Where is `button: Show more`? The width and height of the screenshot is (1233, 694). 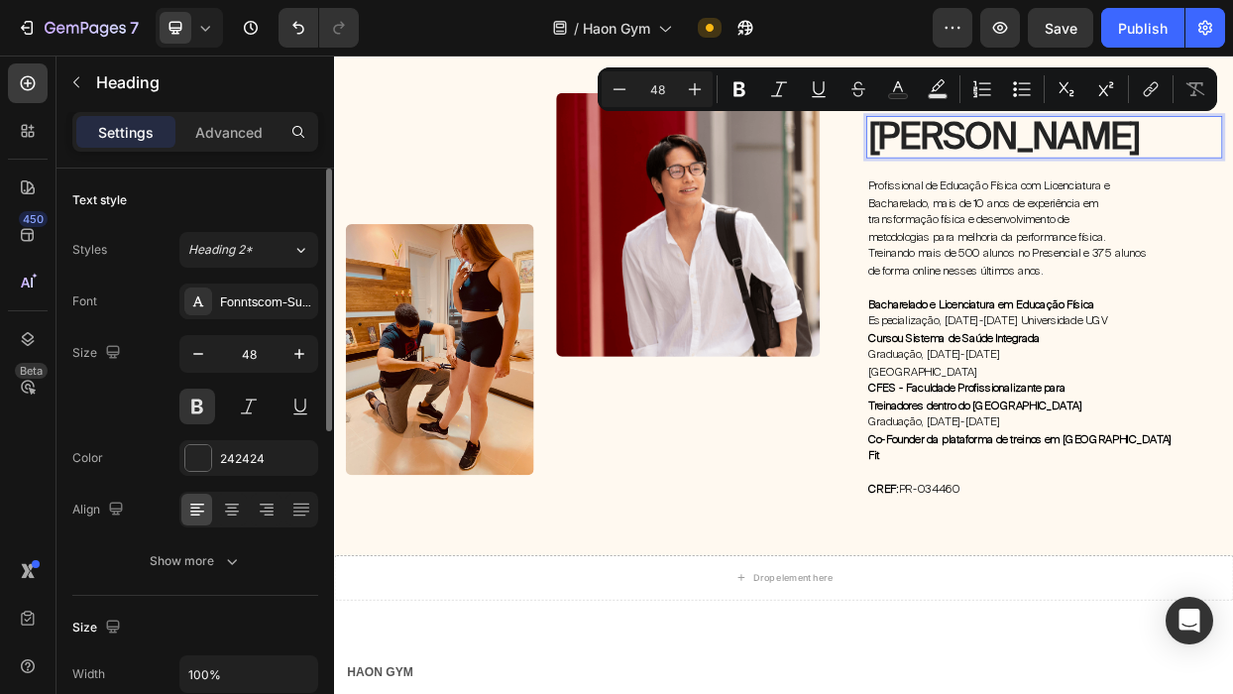
button: Show more is located at coordinates (195, 561).